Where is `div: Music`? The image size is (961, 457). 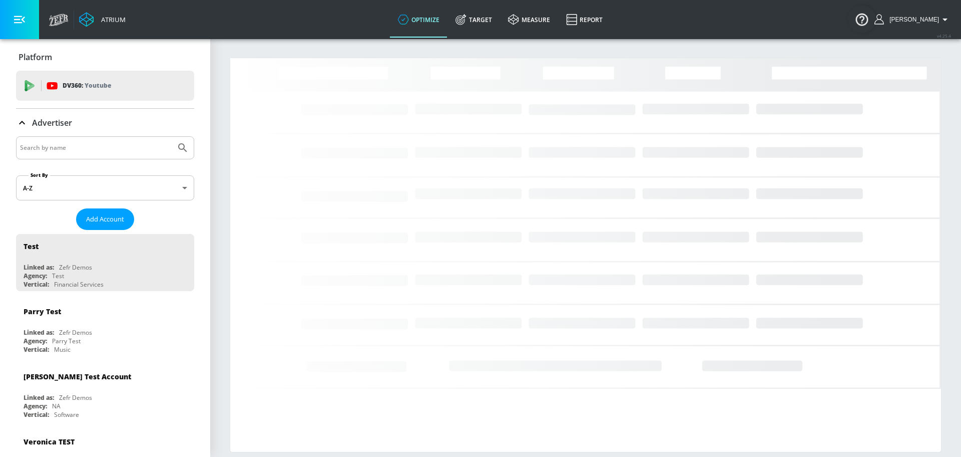
div: Music is located at coordinates (62, 349).